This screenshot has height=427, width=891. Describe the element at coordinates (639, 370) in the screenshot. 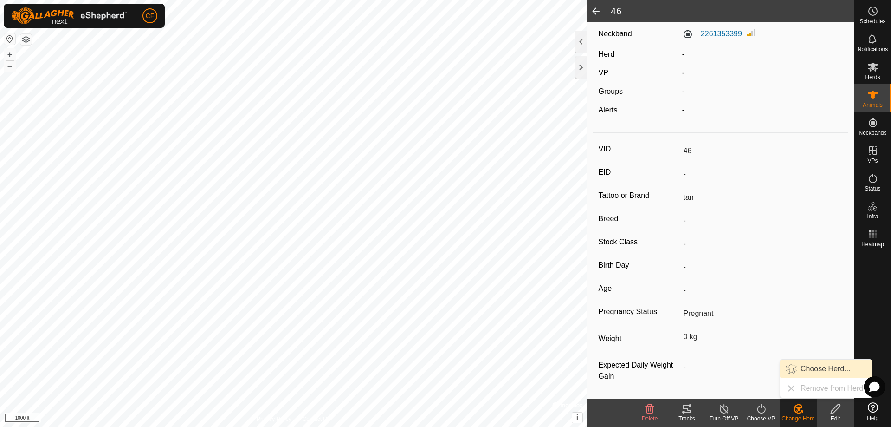

I see `label: Expected Daily Weight Gain` at that location.